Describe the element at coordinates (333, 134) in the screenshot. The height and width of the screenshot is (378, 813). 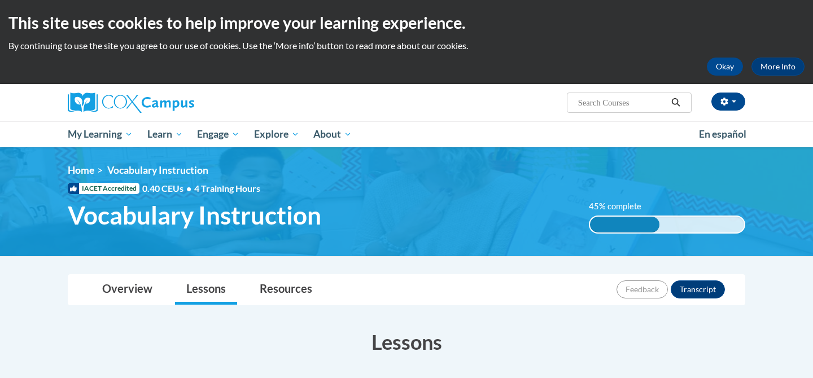
I see `a: About` at that location.